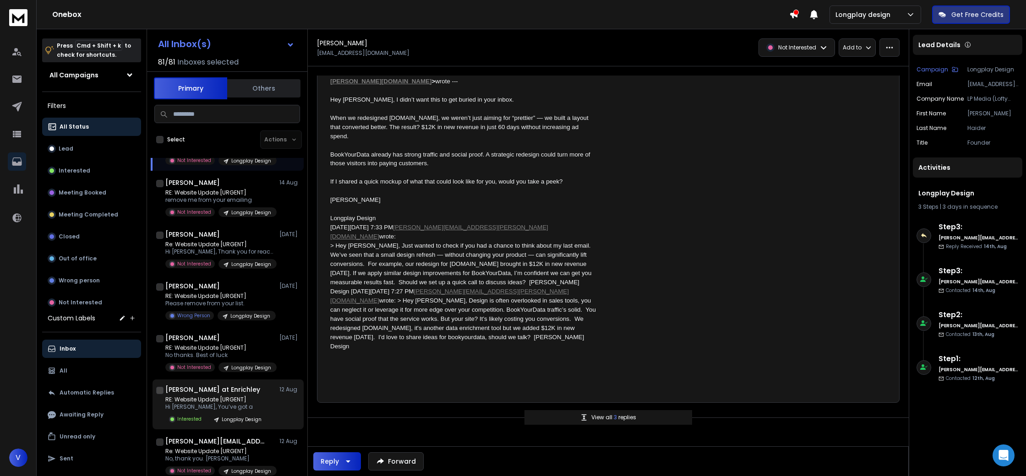 This screenshot has height=476, width=1026. What do you see at coordinates (94, 50) in the screenshot?
I see `p: Press to check for shortcuts.` at bounding box center [94, 50].